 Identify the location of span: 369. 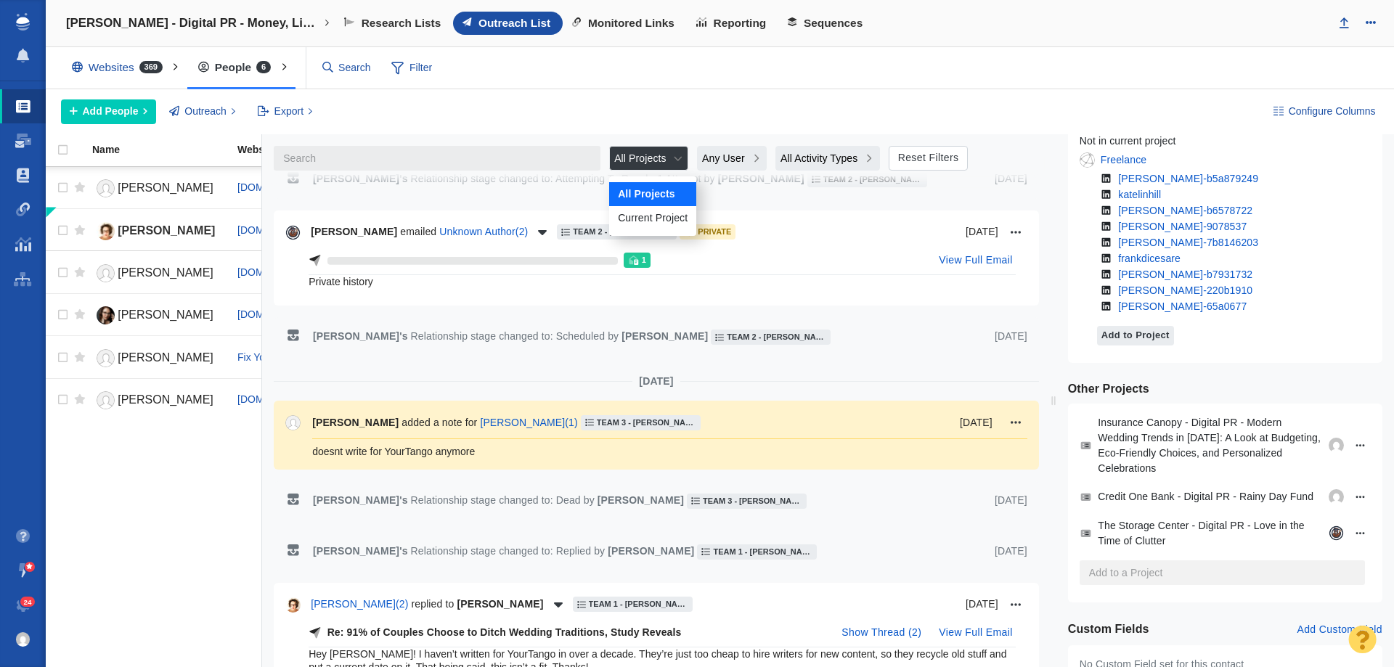
(151, 67).